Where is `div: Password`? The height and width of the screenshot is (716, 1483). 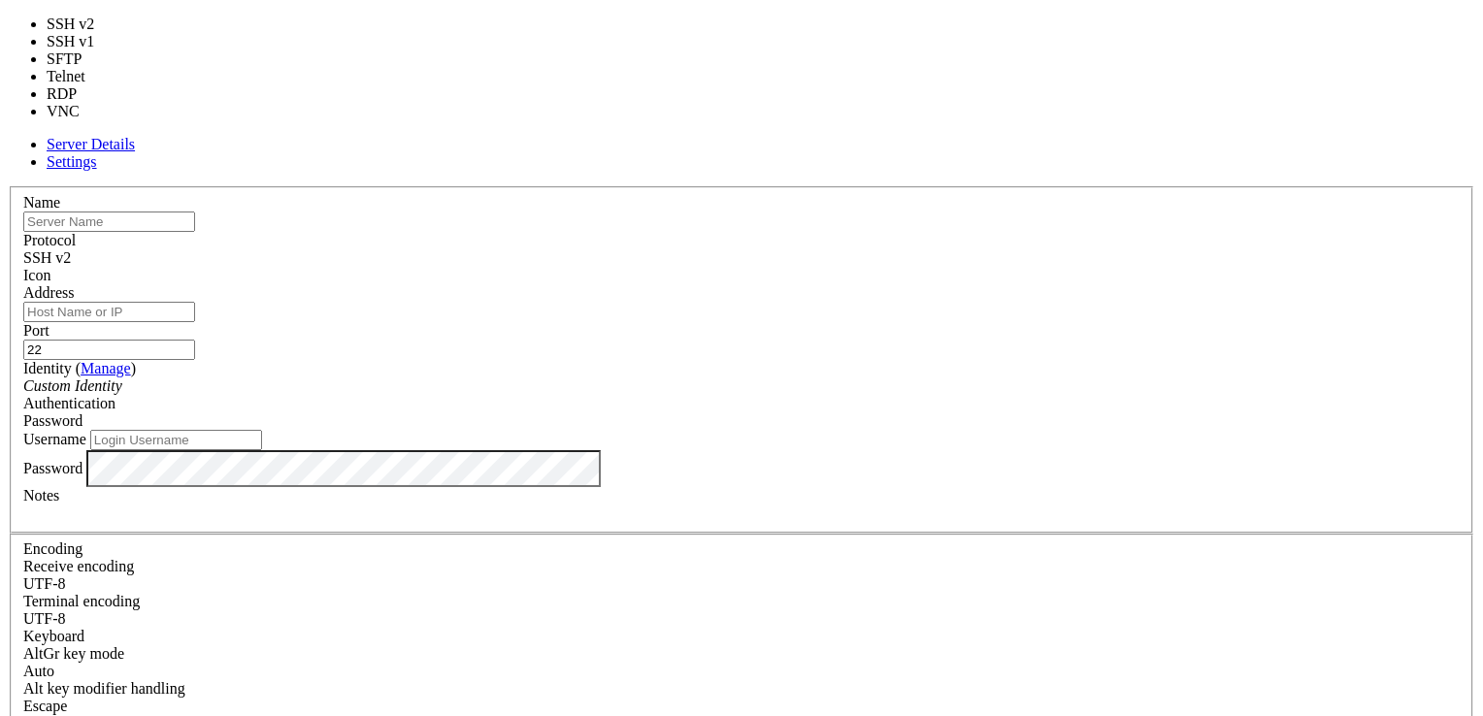 div: Password is located at coordinates (741, 421).